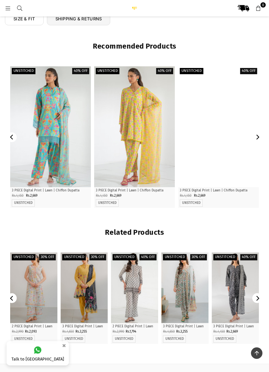  I want to click on h2: Related Products, so click(134, 232).